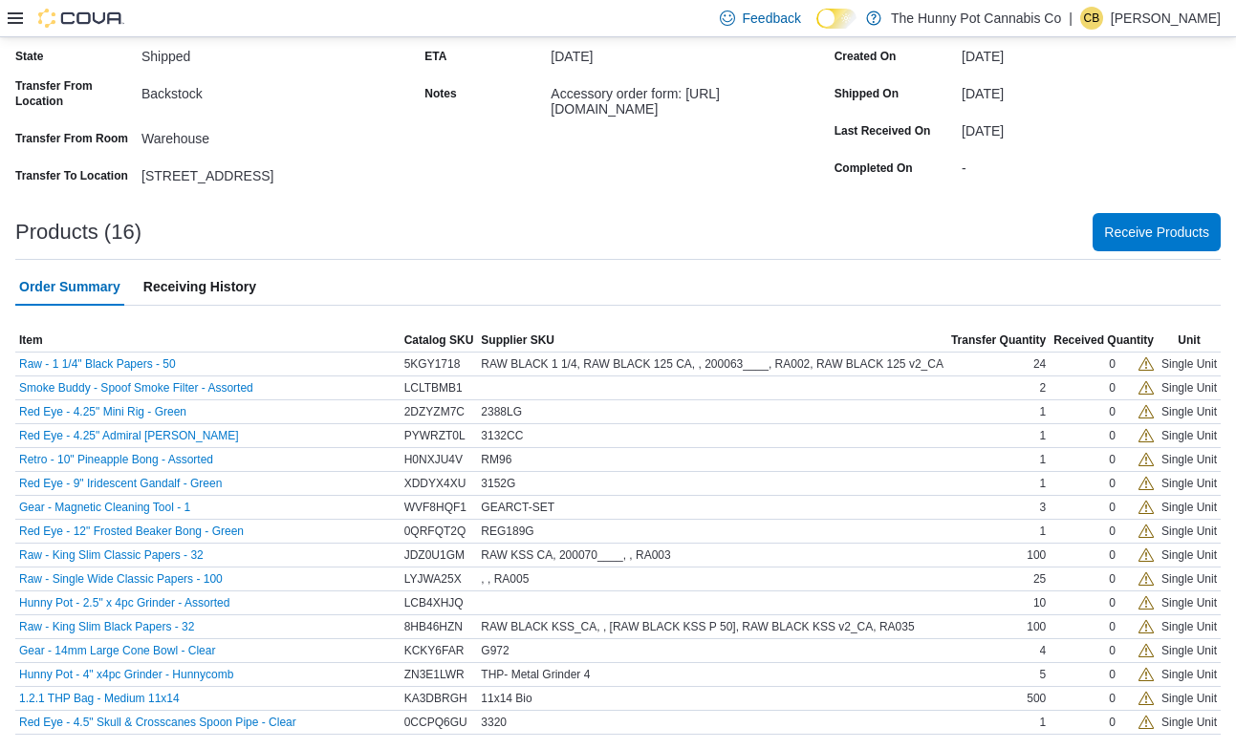 Image resolution: width=1236 pixels, height=749 pixels. I want to click on span: KCKY6FAR, so click(434, 651).